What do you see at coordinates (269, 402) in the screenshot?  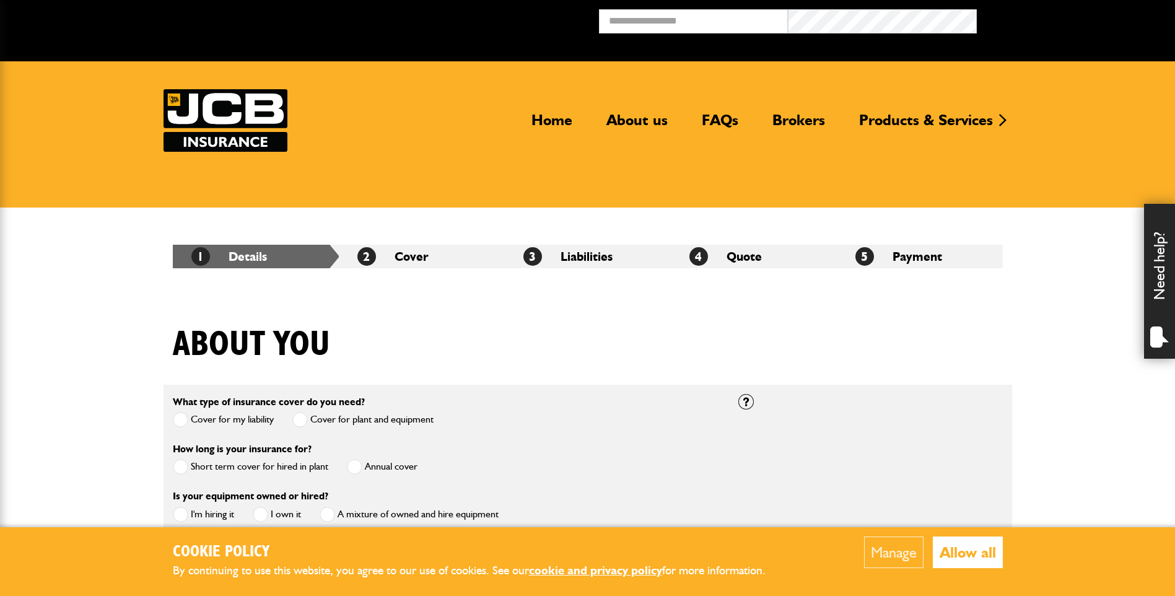 I see `label: What type of insurance cover do you need?` at bounding box center [269, 402].